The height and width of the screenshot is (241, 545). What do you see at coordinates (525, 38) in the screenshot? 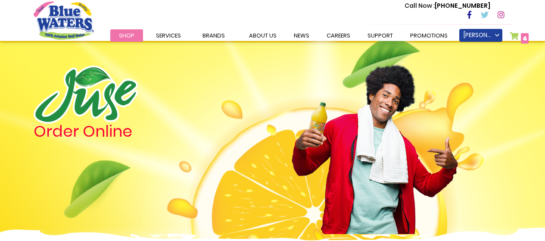
I see `span: 4` at bounding box center [525, 38].